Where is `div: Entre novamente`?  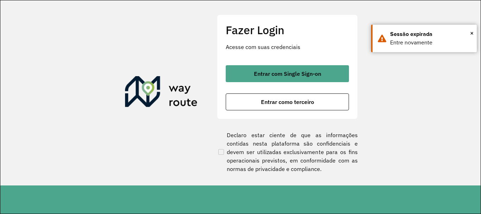 div: Entre novamente is located at coordinates (431, 43).